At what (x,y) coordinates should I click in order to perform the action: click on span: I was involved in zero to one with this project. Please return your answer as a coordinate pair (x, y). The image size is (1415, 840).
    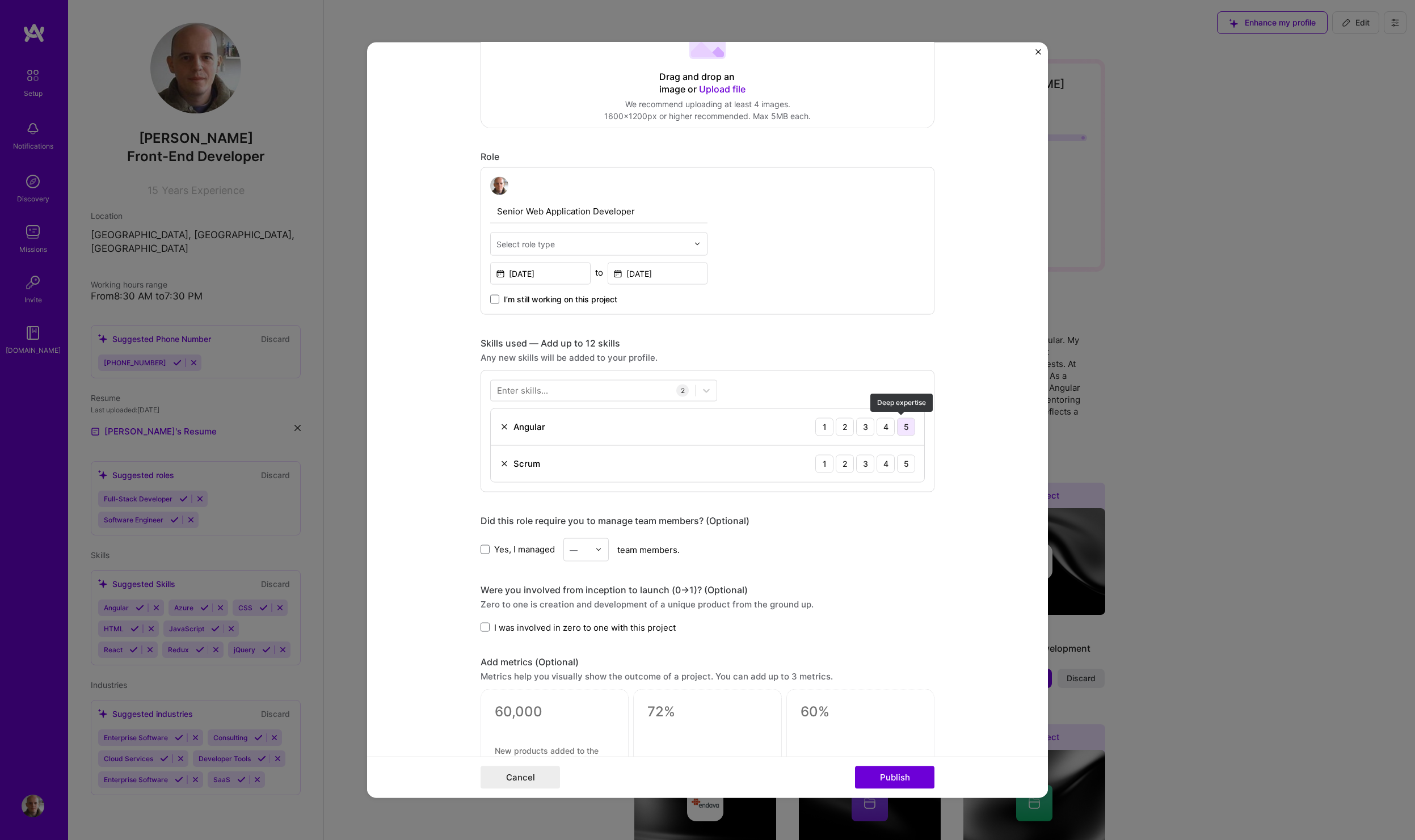
    Looking at the image, I should click on (585, 627).